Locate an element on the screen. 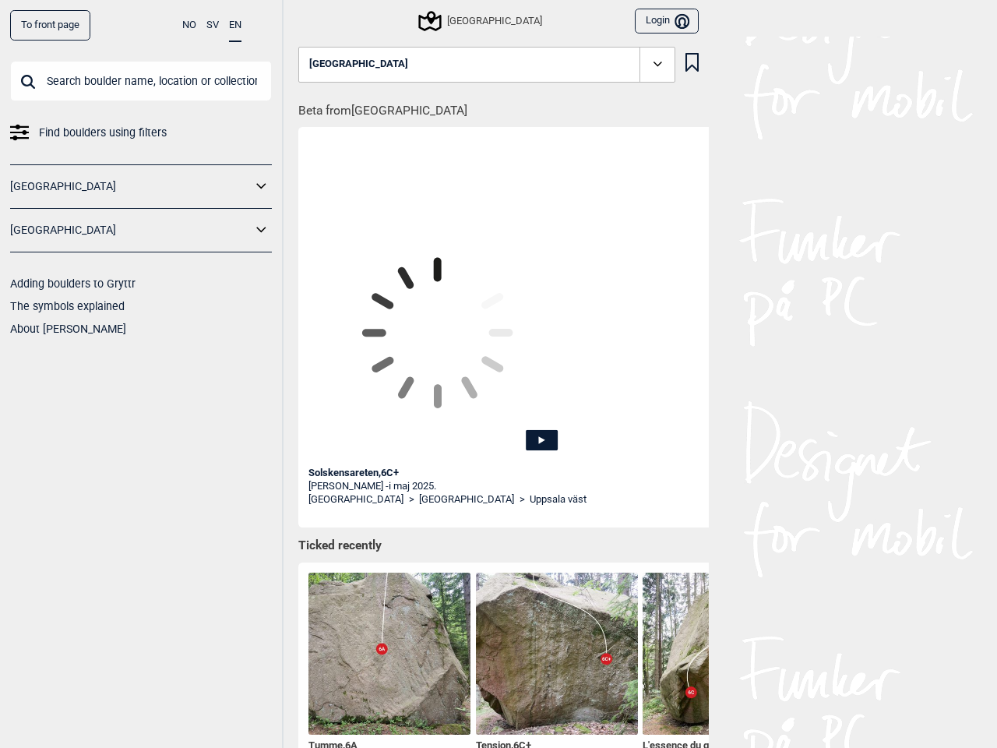 This screenshot has height=748, width=997. button: NO is located at coordinates (189, 25).